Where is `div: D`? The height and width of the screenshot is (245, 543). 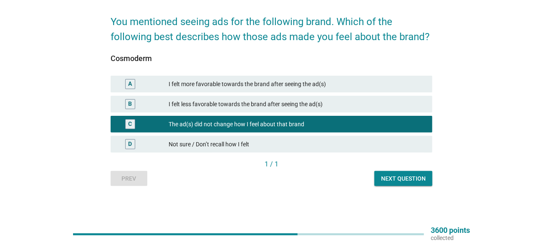
div: D is located at coordinates (130, 144).